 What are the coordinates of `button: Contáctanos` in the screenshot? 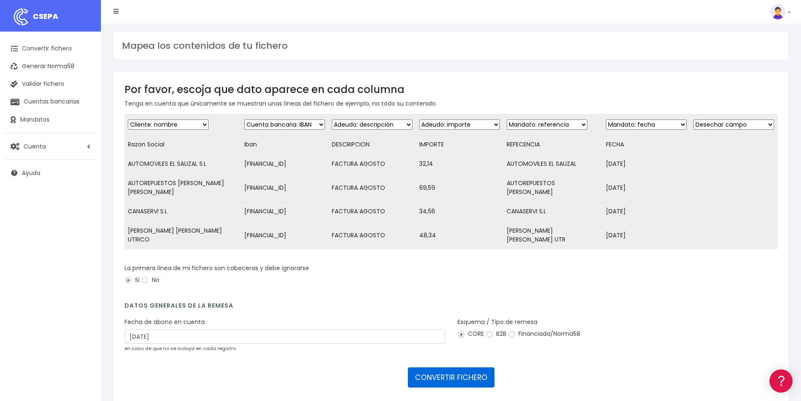 It's located at (84, 232).